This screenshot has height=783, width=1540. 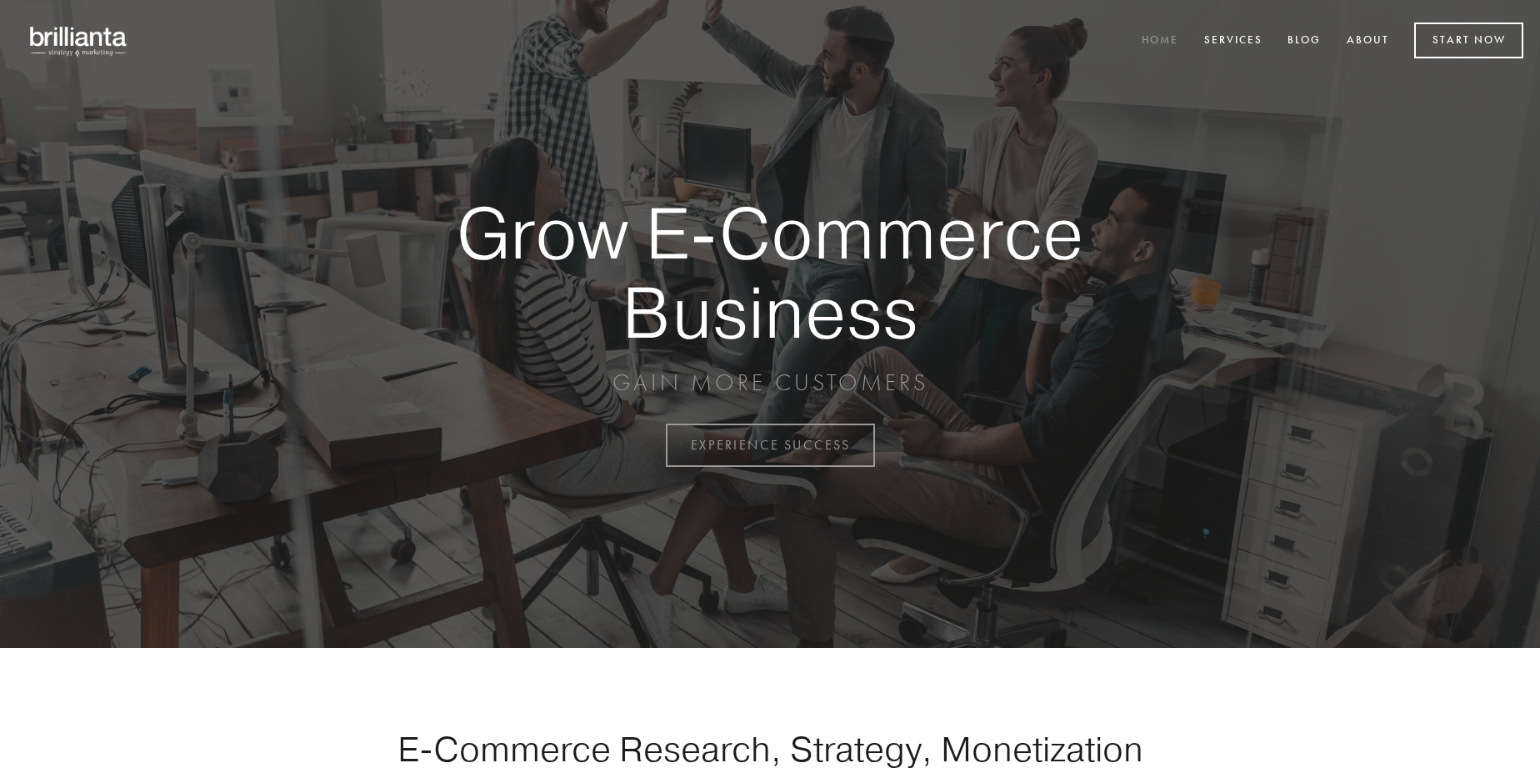 I want to click on strong: Grow E-Commerce Business, so click(x=770, y=272).